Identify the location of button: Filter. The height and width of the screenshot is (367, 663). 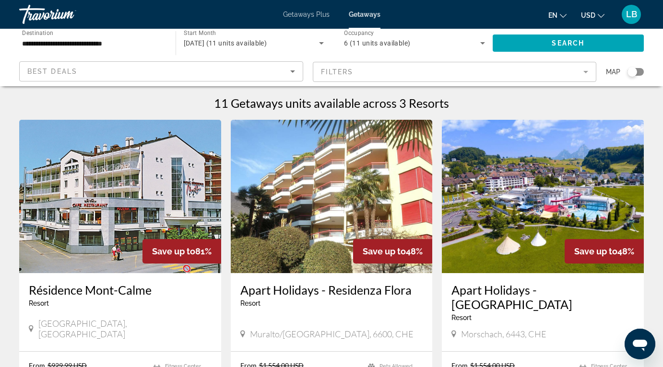
(455, 72).